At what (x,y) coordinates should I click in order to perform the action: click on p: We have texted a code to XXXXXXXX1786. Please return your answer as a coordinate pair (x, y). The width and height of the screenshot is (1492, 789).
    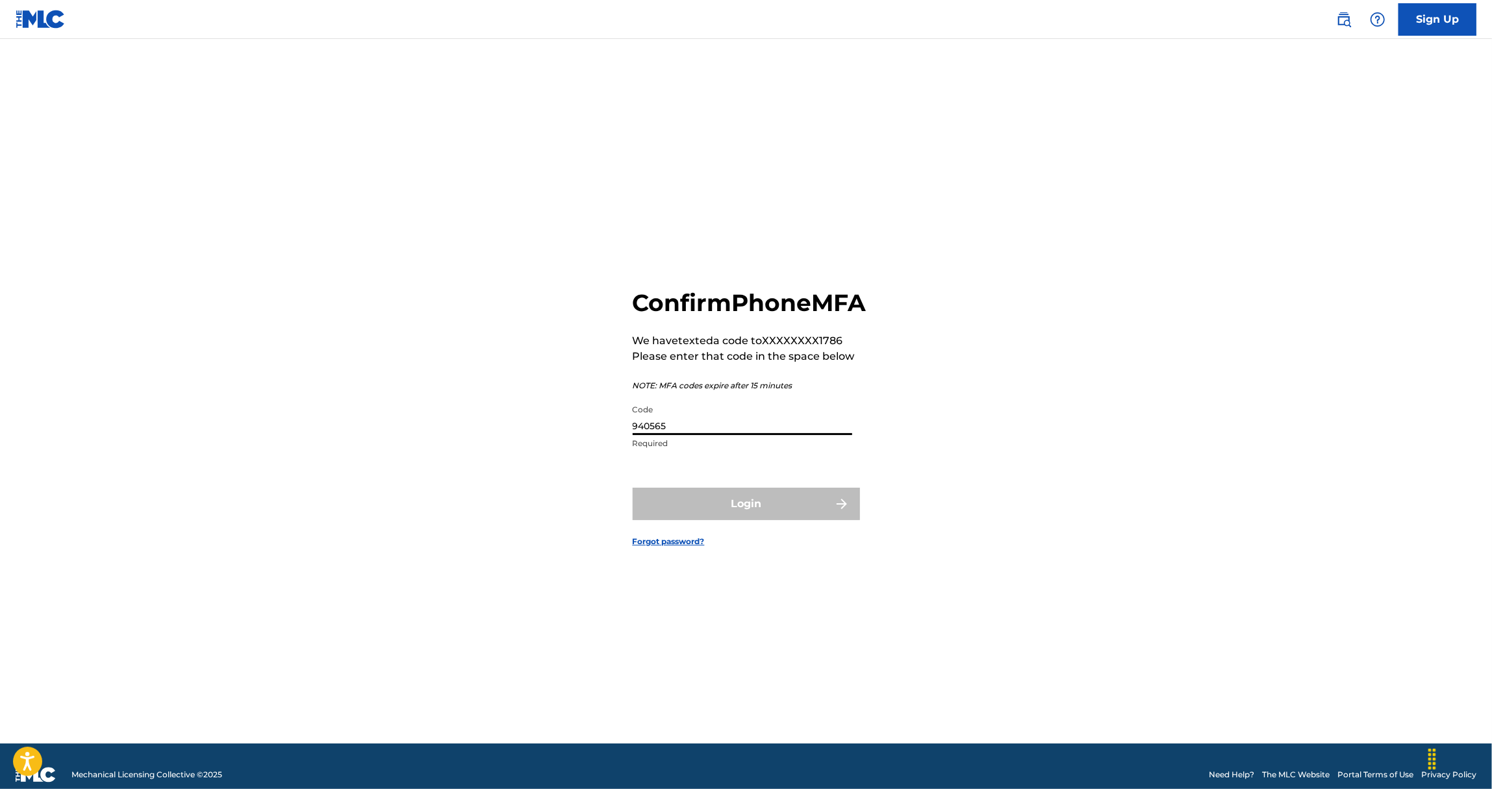
    Looking at the image, I should click on (749, 341).